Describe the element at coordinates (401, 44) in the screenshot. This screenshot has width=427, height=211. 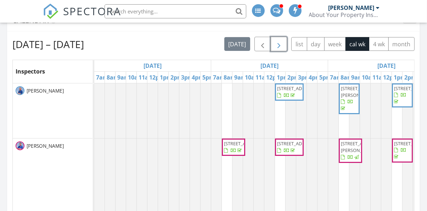
I see `button: month` at that location.